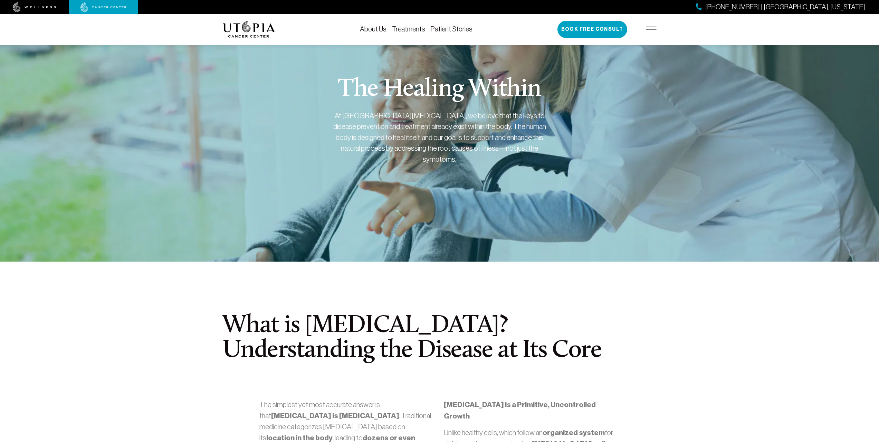  Describe the element at coordinates (373, 29) in the screenshot. I see `a: About Us` at that location.